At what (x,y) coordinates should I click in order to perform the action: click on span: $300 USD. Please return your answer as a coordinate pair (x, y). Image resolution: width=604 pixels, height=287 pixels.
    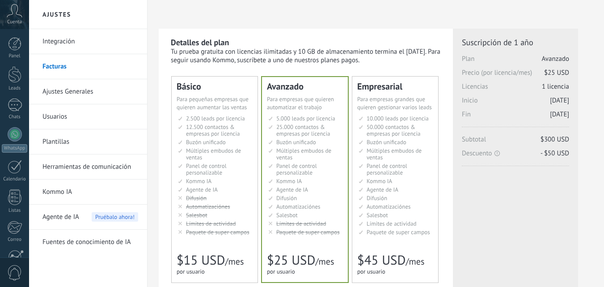
    Looking at the image, I should click on (555, 139).